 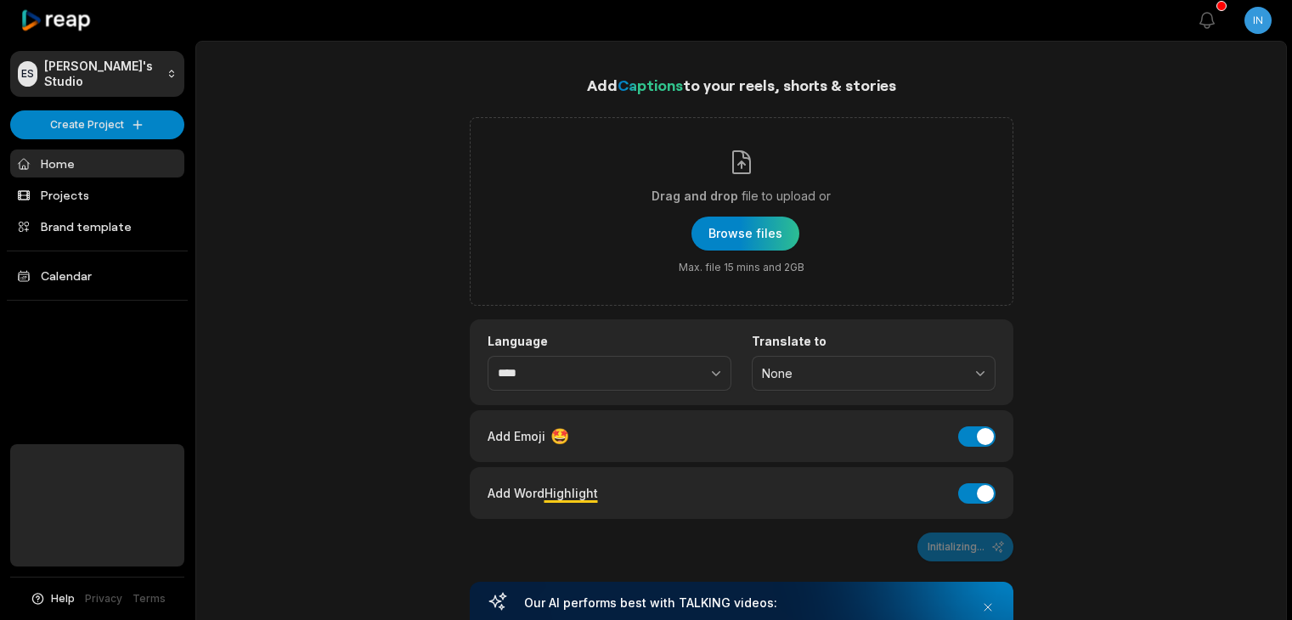 What do you see at coordinates (695, 196) in the screenshot?
I see `span: Drag and drop` at bounding box center [695, 196].